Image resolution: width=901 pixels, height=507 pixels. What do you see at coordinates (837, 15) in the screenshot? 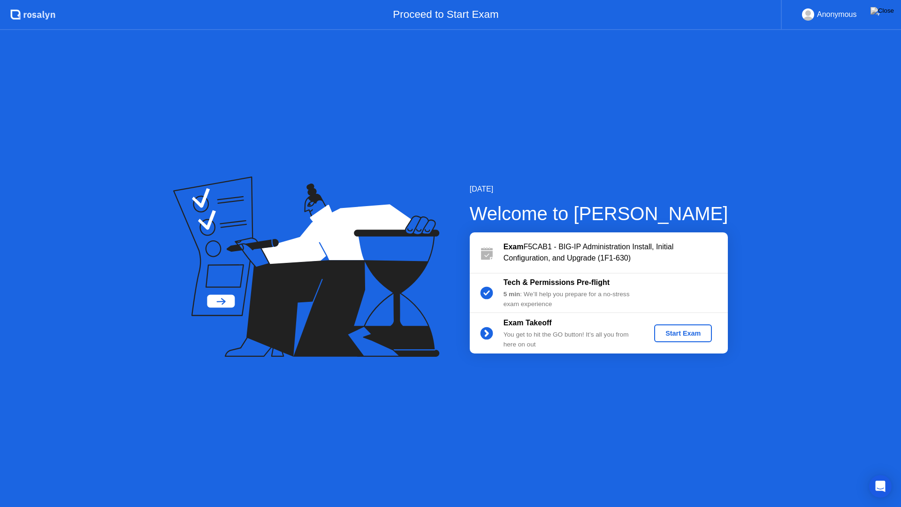
I see `div: Anonymous` at bounding box center [837, 15].